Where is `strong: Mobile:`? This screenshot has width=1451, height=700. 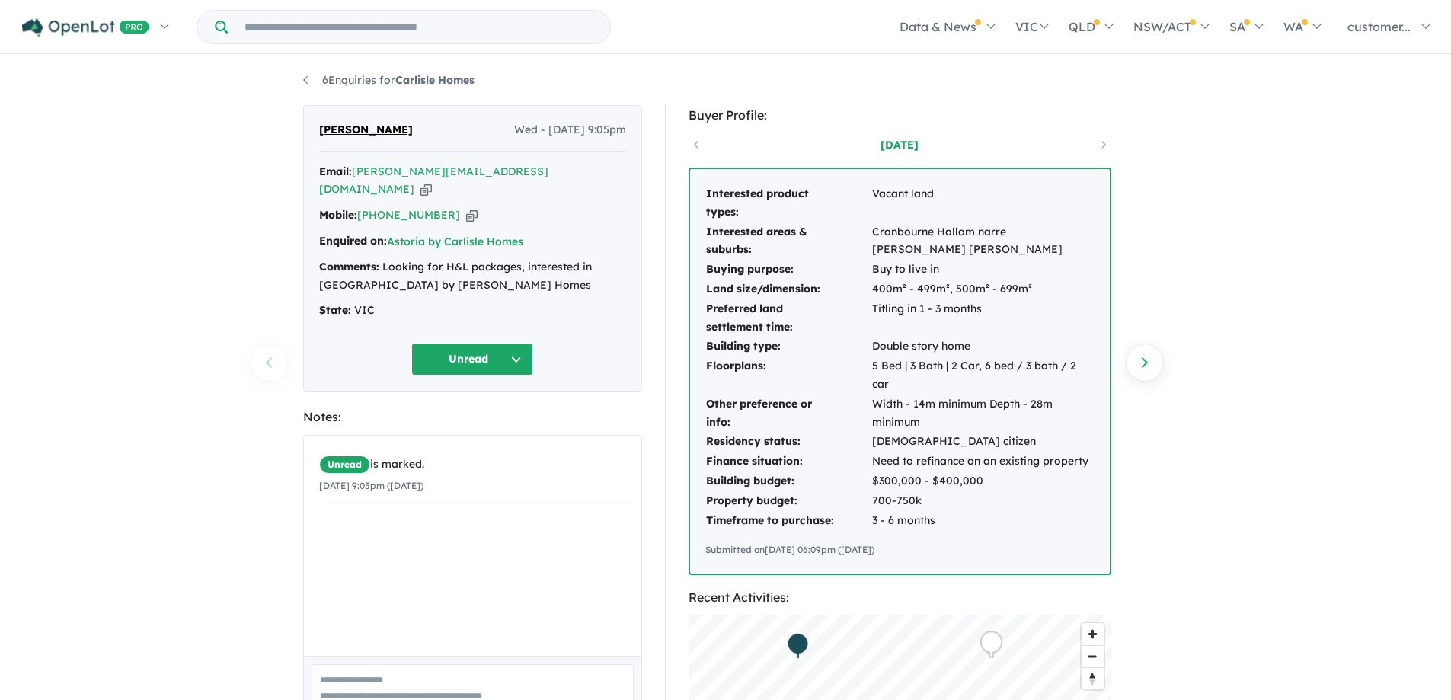
strong: Mobile: is located at coordinates (338, 215).